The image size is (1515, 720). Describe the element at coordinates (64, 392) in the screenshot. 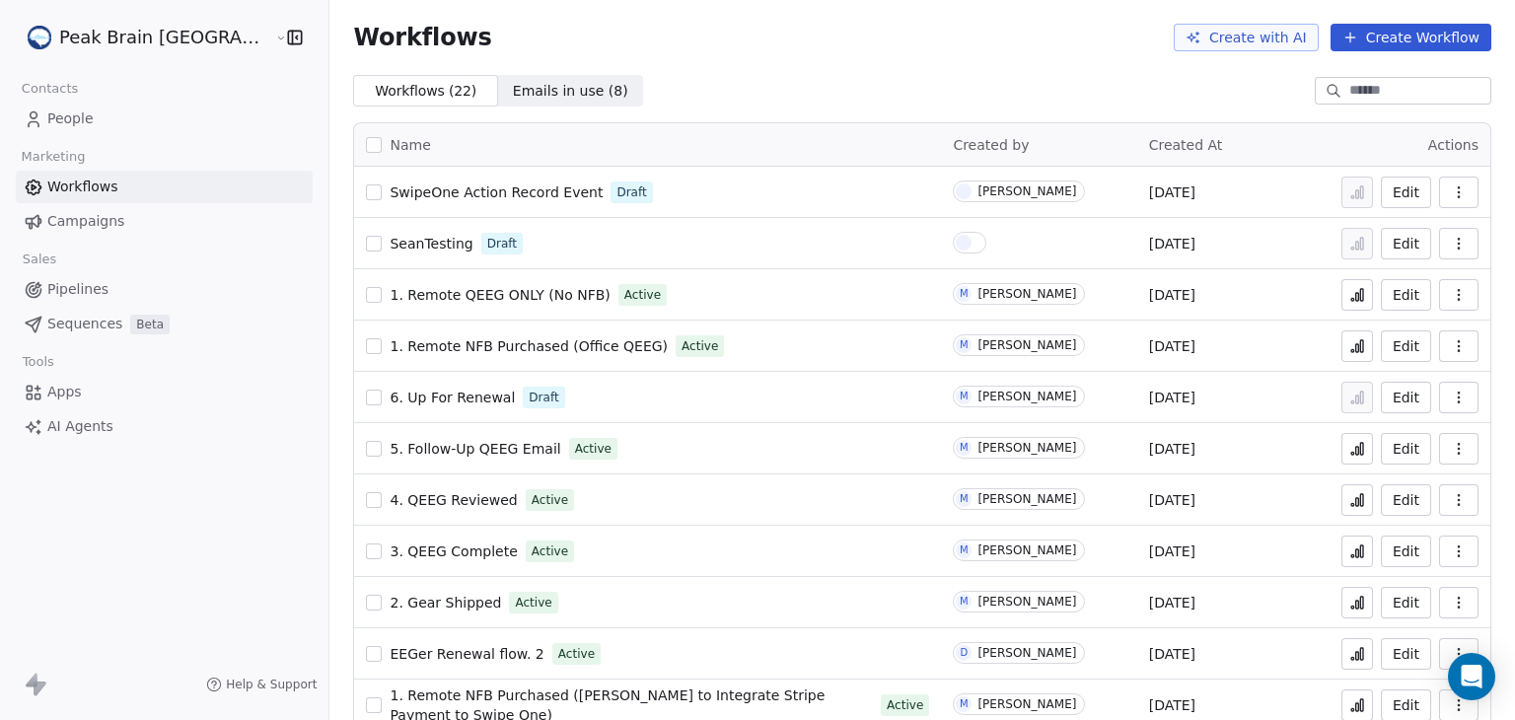

I see `span: Apps` at that location.